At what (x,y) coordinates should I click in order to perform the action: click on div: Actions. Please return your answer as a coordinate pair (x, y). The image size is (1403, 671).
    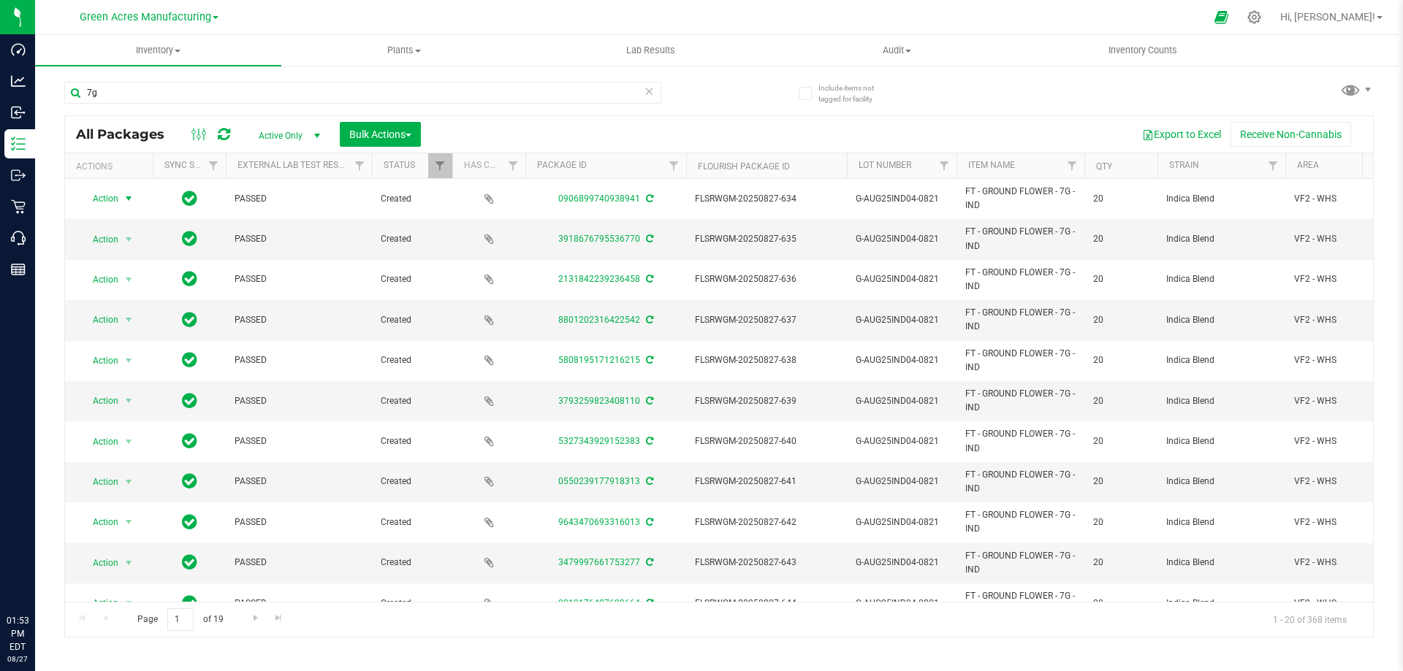
    Looking at the image, I should click on (111, 167).